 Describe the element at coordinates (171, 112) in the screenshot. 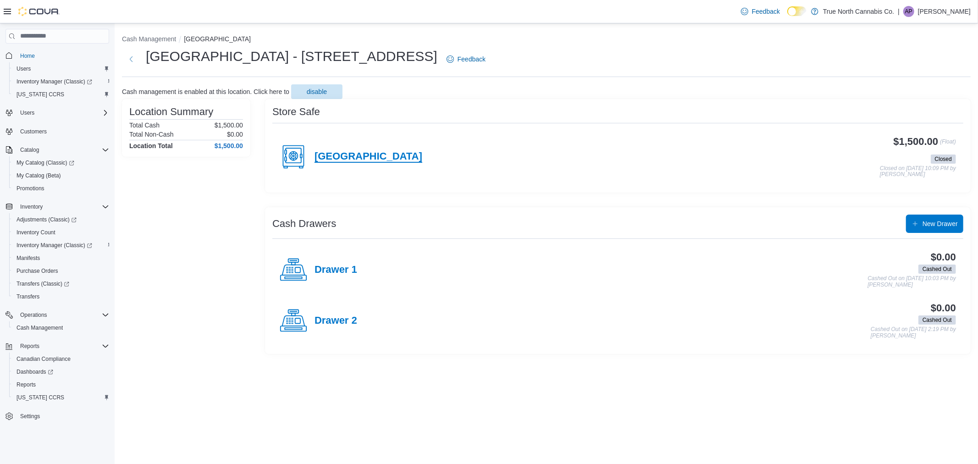

I see `h3: Location Summary` at that location.